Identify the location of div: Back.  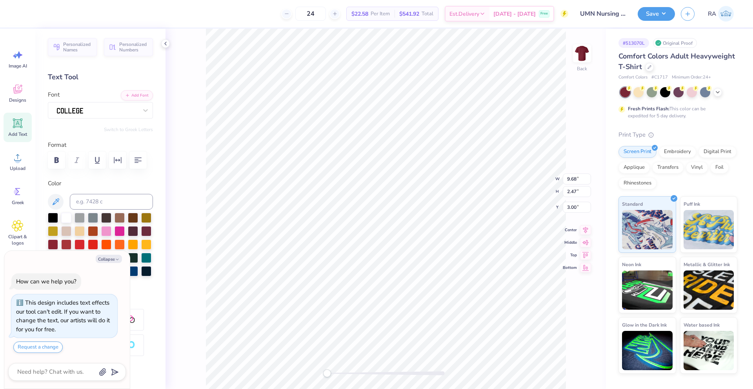
(582, 69).